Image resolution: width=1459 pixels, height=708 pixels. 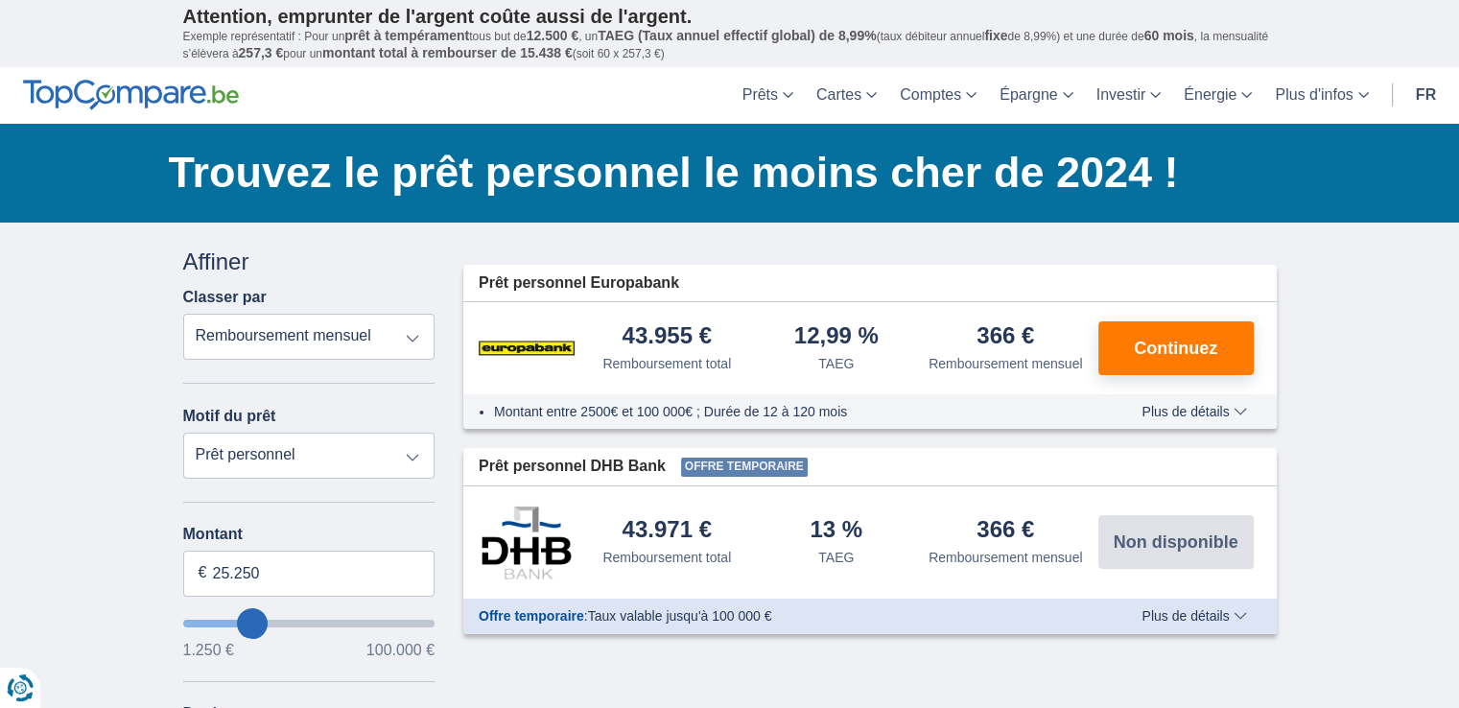 What do you see at coordinates (400, 650) in the screenshot?
I see `span: 100.000 €` at bounding box center [400, 650].